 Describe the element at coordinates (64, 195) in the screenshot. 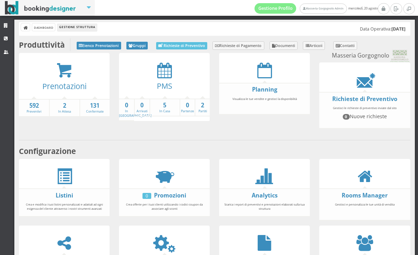

I see `a: Listini` at that location.